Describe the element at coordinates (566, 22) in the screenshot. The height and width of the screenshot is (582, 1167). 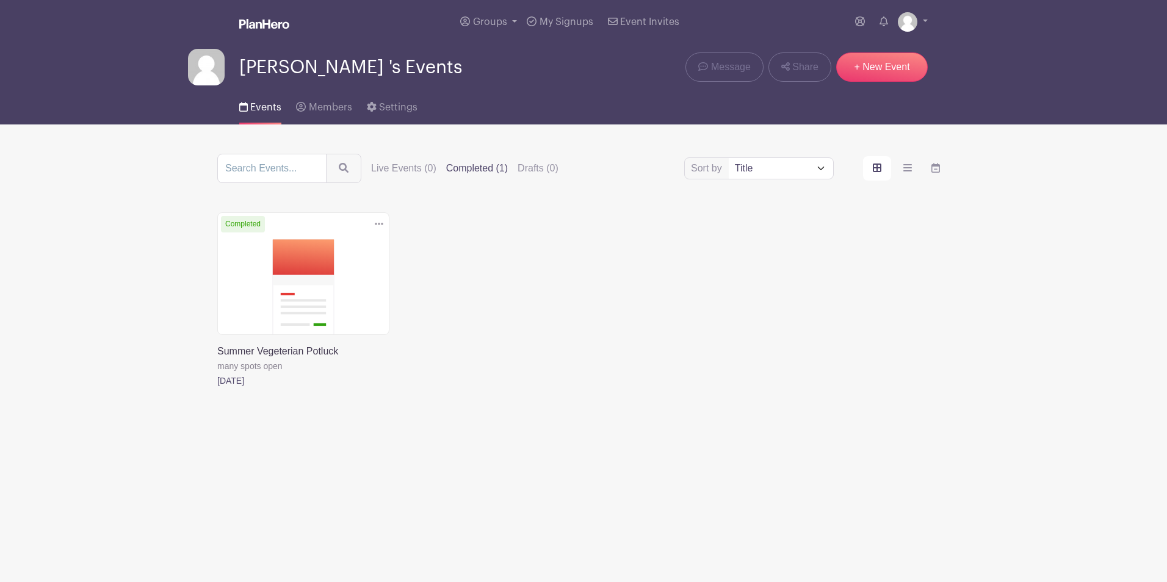
I see `span: My Signups` at that location.